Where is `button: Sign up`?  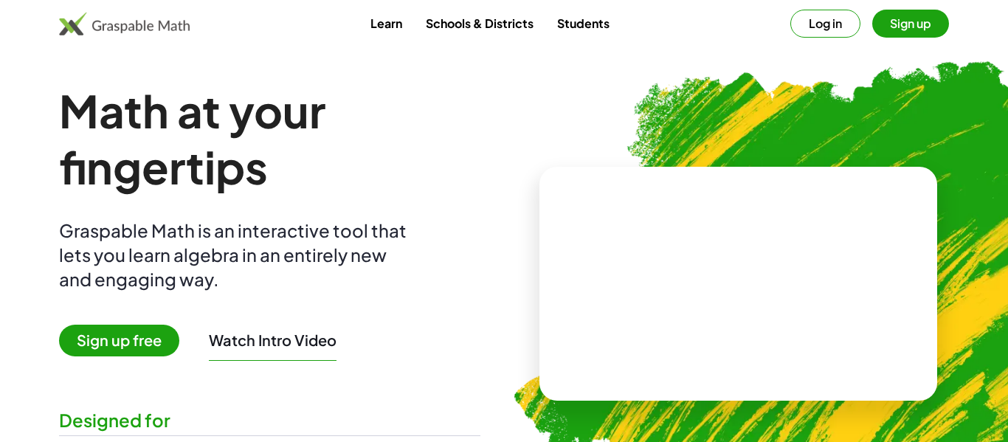
button: Sign up is located at coordinates (911, 24).